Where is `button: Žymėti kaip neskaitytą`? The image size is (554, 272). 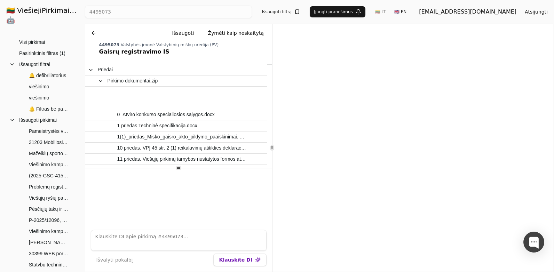 button: Žymėti kaip neskaitytą is located at coordinates (236, 33).